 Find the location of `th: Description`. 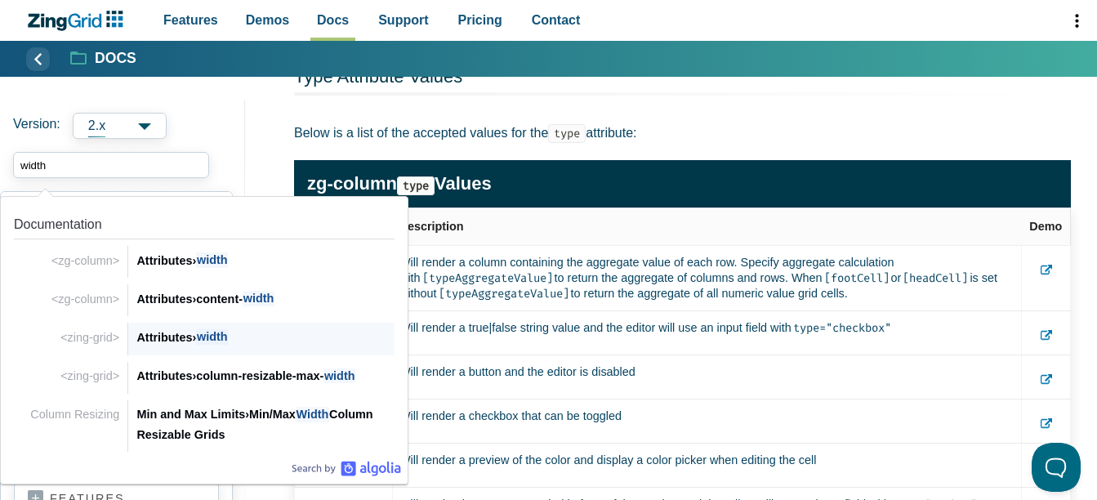

th: Description is located at coordinates (708, 226).